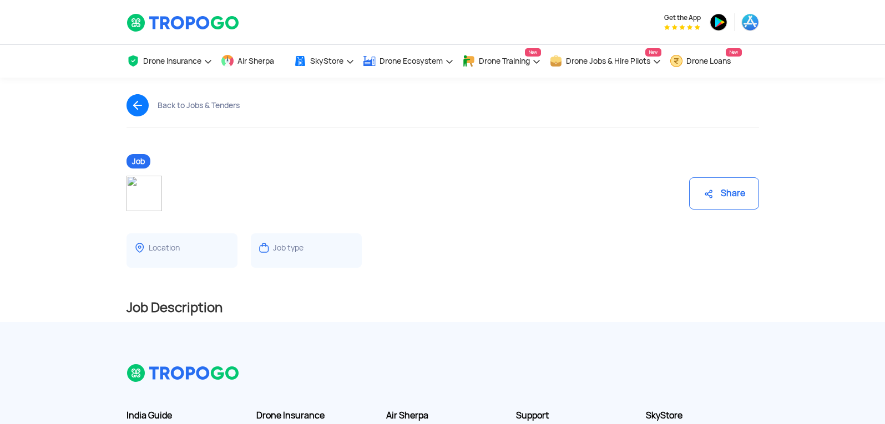  I want to click on a: Drone Ecosystem, so click(408, 61).